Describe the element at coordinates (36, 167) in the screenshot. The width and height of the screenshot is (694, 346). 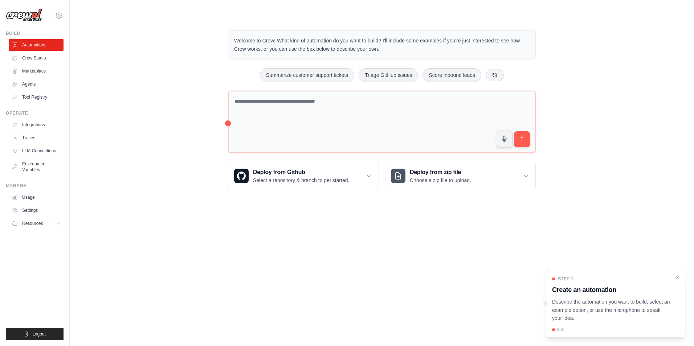
I see `a: Environment Variables` at that location.